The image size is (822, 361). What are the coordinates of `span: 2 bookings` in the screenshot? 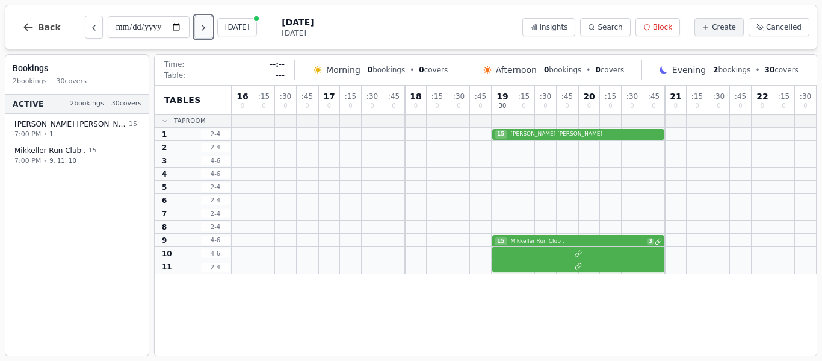 It's located at (29, 81).